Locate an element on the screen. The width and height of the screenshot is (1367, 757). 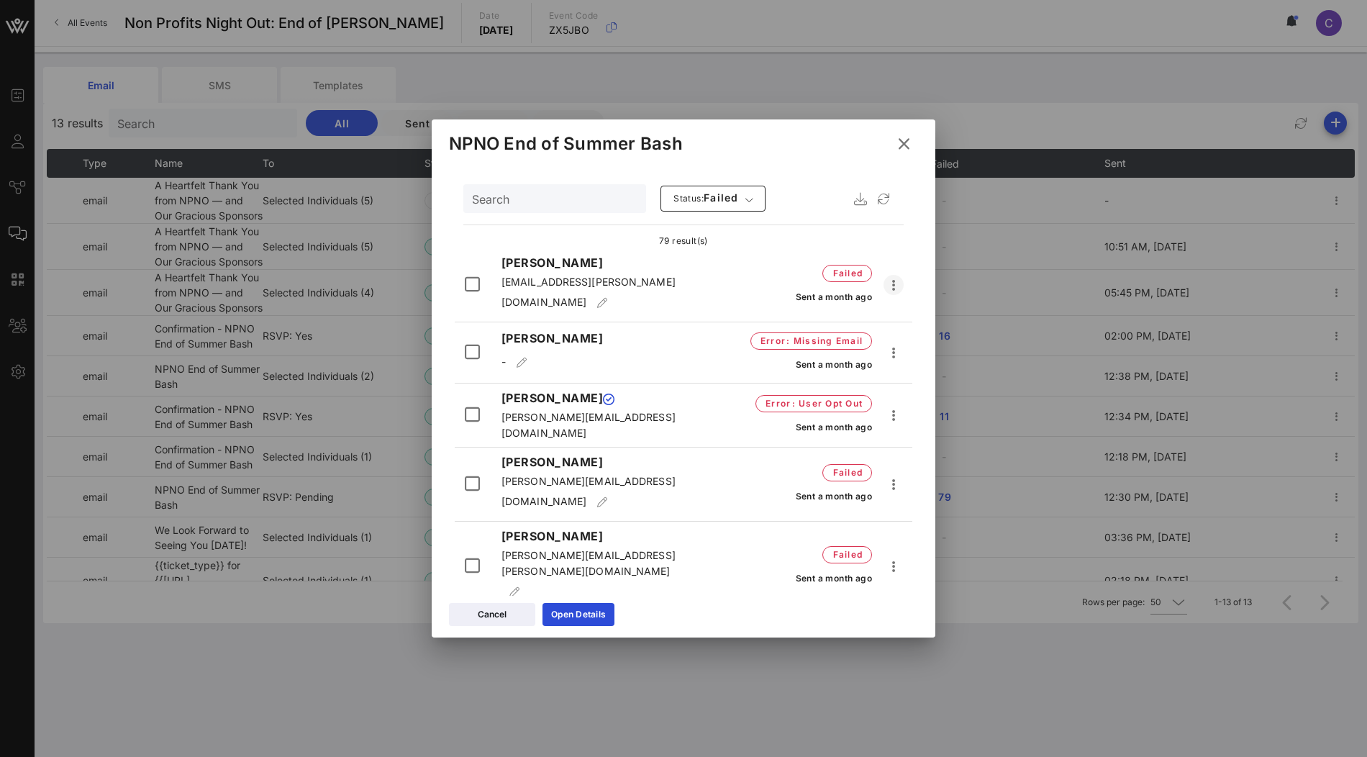
div: Cancel is located at coordinates (492, 615).